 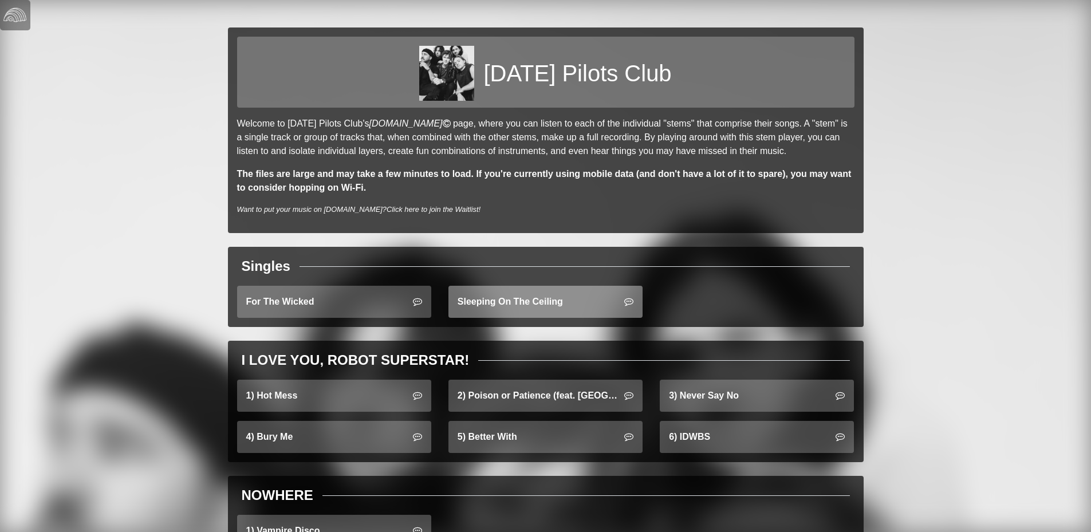 I want to click on div: NOWHERE, so click(x=277, y=496).